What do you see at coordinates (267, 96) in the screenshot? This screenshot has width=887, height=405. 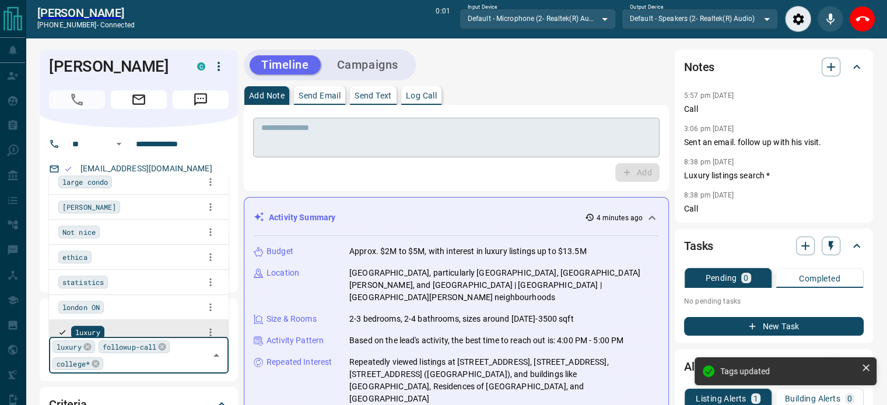 I see `p: Add Note` at bounding box center [267, 96].